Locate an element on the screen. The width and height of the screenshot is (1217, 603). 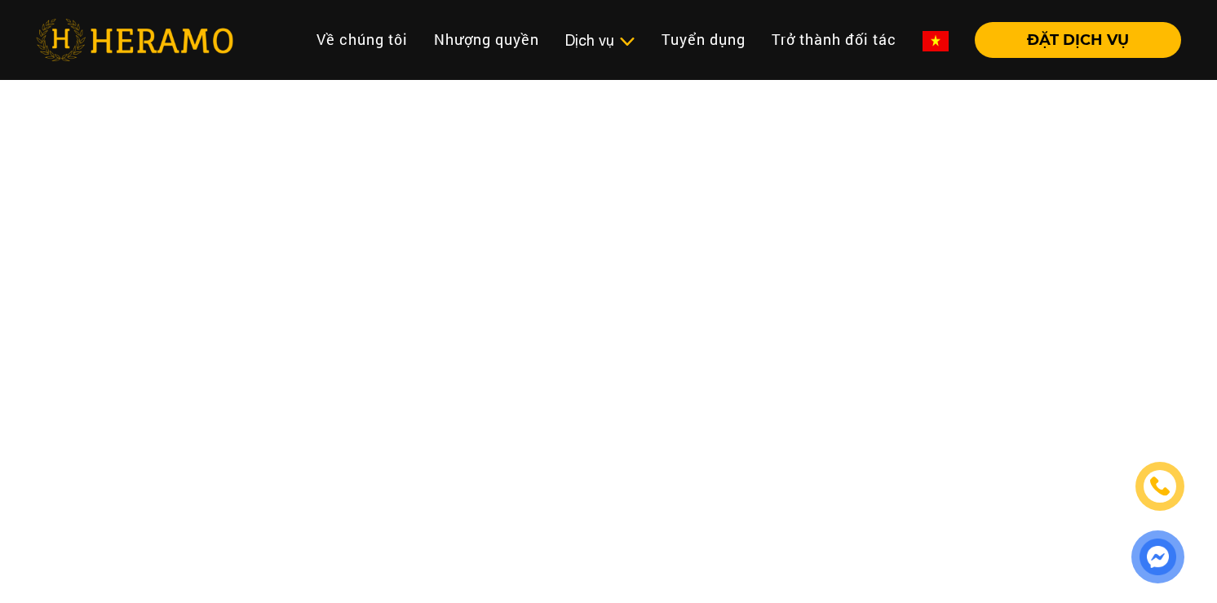
a: Nhượng quyền is located at coordinates (486, 39).